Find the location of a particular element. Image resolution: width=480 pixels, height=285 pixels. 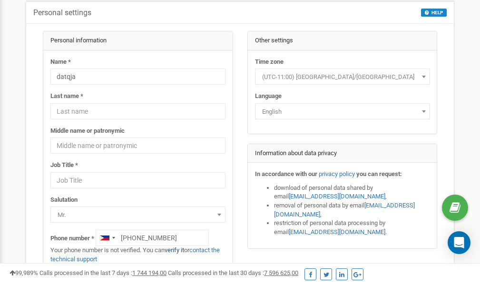

h5: Personal settings is located at coordinates (62, 13).